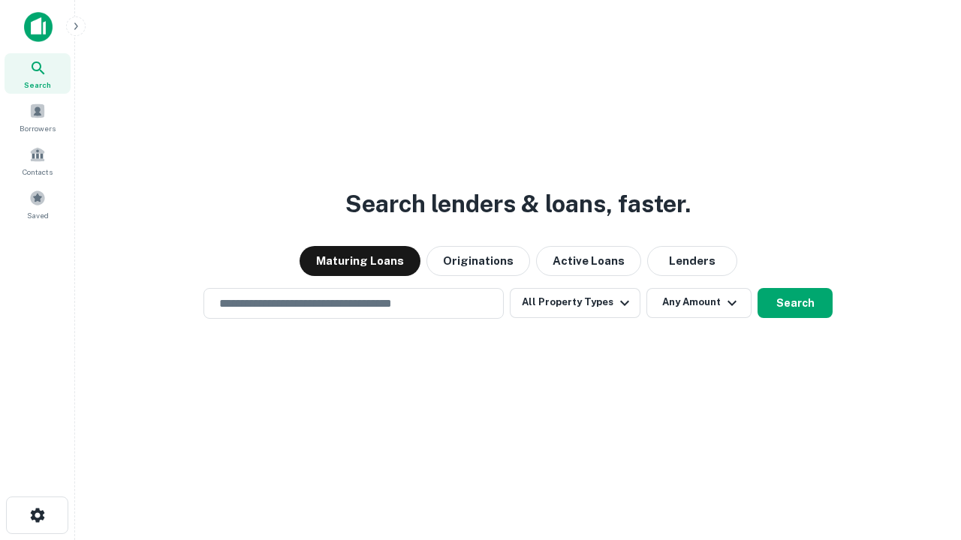 The height and width of the screenshot is (540, 961). What do you see at coordinates (38, 85) in the screenshot?
I see `span: Search` at bounding box center [38, 85].